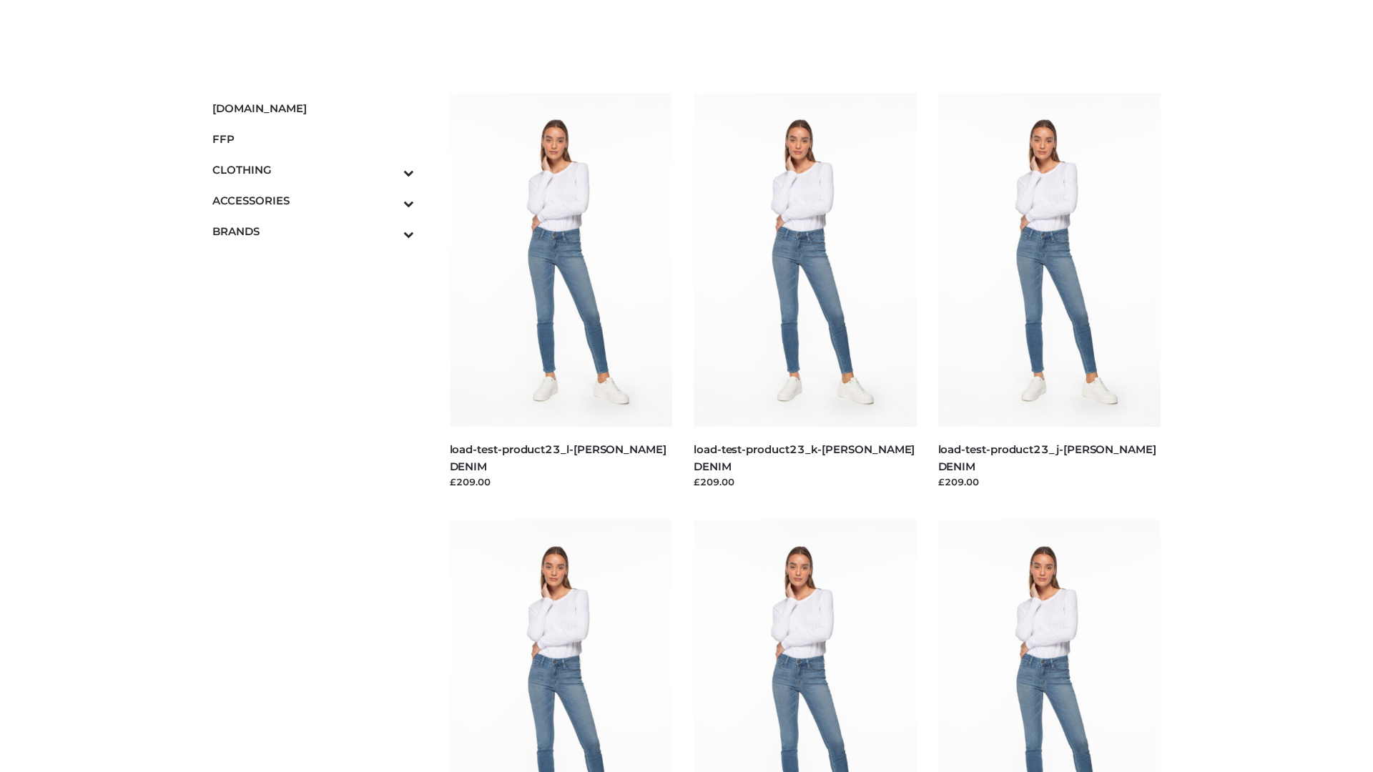  What do you see at coordinates (313, 139) in the screenshot?
I see `a: FFP` at bounding box center [313, 139].